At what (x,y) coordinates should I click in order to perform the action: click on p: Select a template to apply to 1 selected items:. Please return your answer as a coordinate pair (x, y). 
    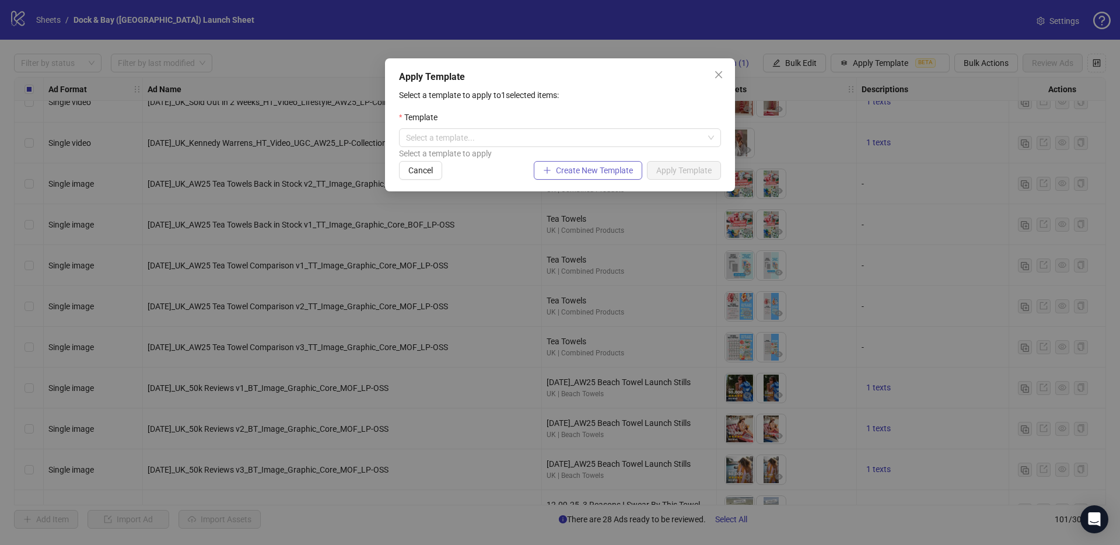
    Looking at the image, I should click on (560, 95).